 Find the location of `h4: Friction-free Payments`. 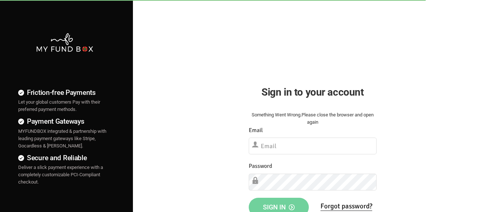

h4: Friction-free Payments is located at coordinates (64, 92).